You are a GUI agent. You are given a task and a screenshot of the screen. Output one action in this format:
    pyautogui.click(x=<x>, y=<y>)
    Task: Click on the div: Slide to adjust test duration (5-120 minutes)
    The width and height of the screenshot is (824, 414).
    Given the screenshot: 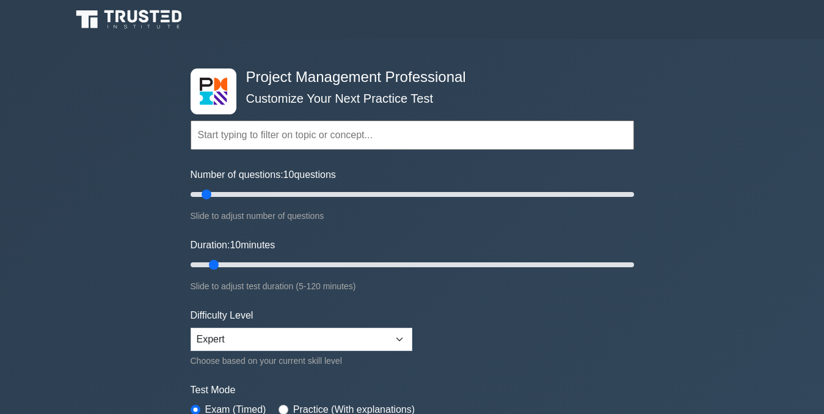 What is the action you would take?
    pyautogui.click(x=412, y=286)
    